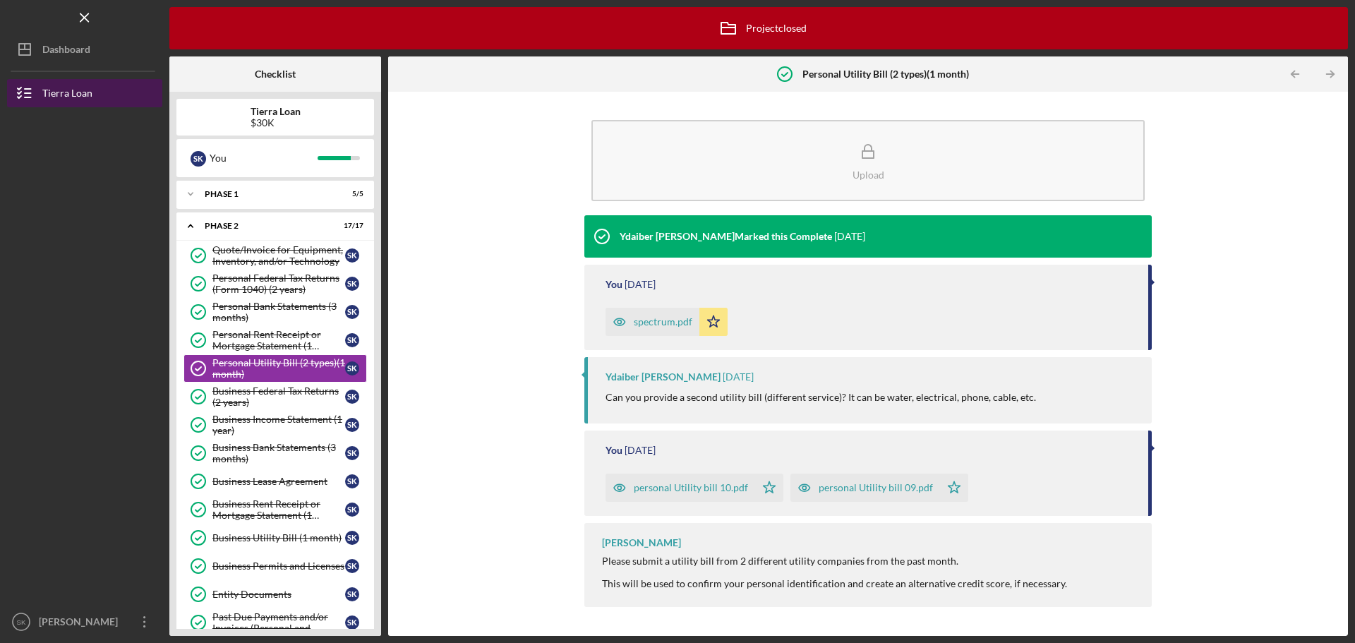 This screenshot has width=1355, height=643. Describe the element at coordinates (279, 453) in the screenshot. I see `div: Business Bank Statements (3 months)` at that location.